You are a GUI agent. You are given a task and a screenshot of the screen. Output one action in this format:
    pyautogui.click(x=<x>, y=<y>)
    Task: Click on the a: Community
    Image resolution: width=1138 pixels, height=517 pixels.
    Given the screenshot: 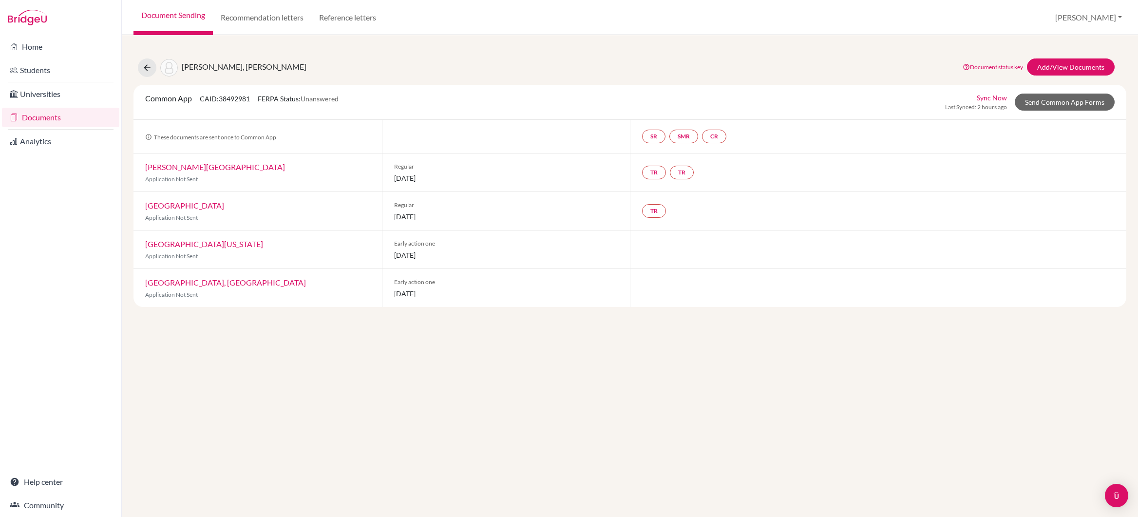 What is the action you would take?
    pyautogui.click(x=60, y=505)
    